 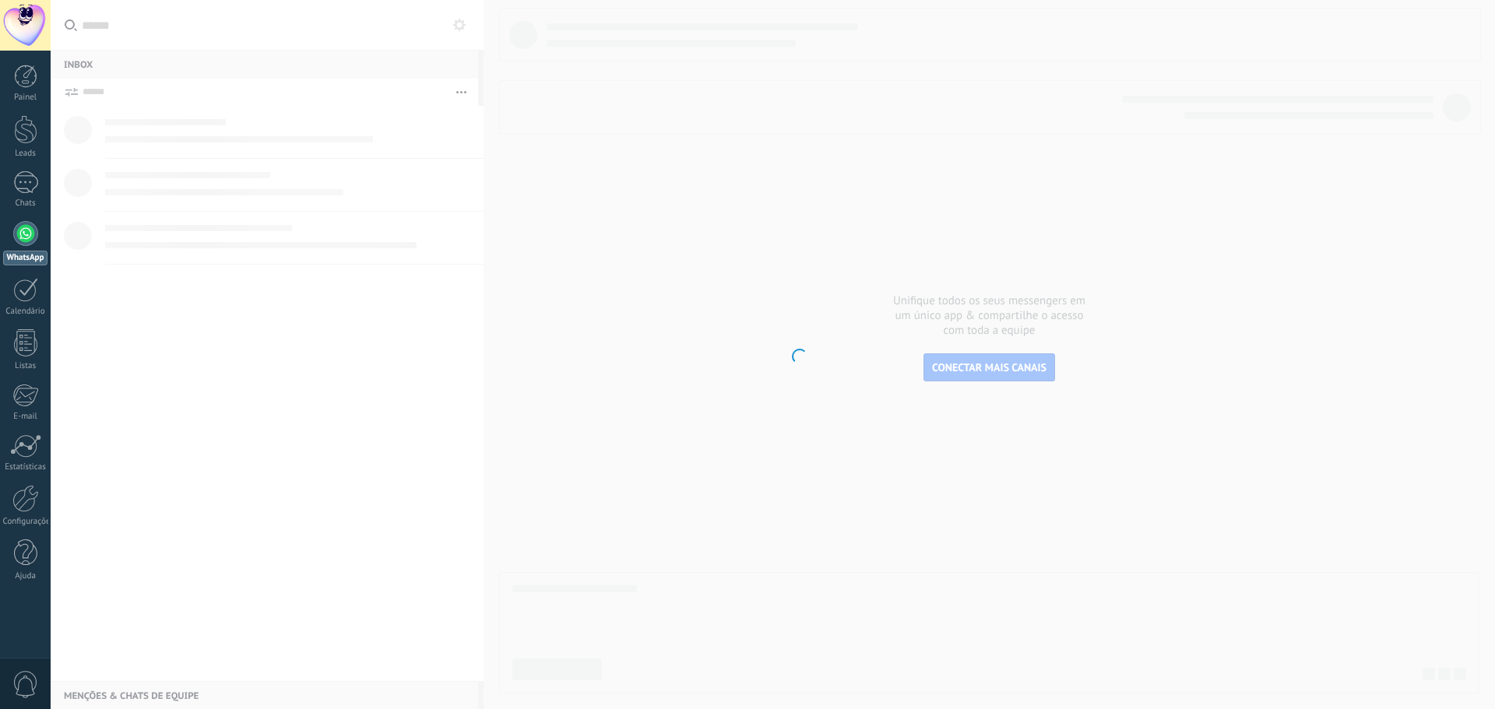 I want to click on div: Listas, so click(x=26, y=366).